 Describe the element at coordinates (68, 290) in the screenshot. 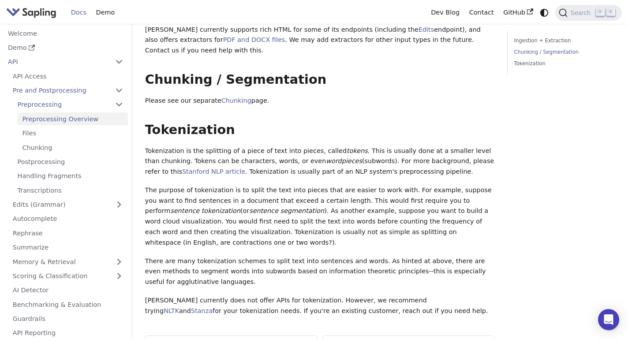

I see `a: AI Detector` at that location.